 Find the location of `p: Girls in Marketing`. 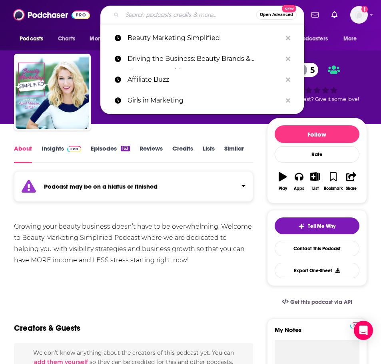

p: Girls in Marketing is located at coordinates (205, 100).